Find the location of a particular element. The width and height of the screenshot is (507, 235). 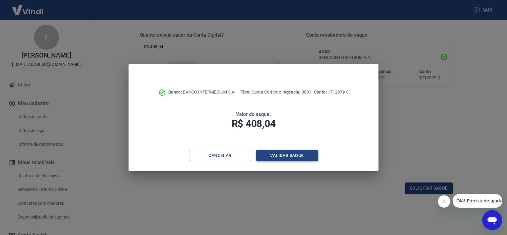

span: Conta: is located at coordinates (321, 92).